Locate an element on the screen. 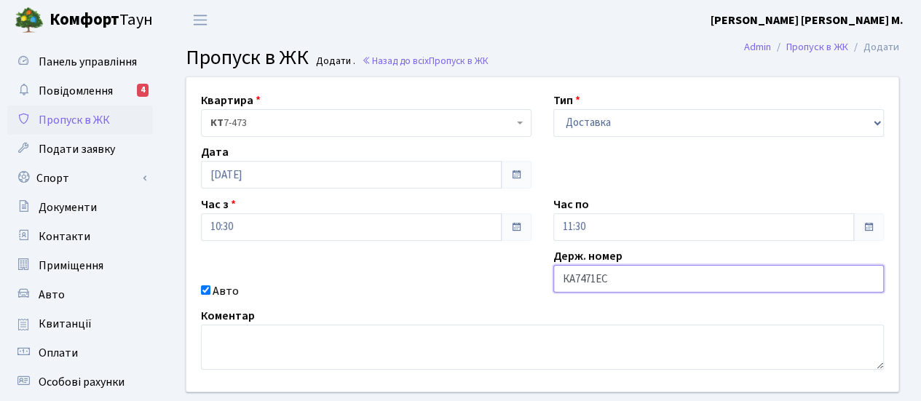  b: КТ is located at coordinates (217, 123).